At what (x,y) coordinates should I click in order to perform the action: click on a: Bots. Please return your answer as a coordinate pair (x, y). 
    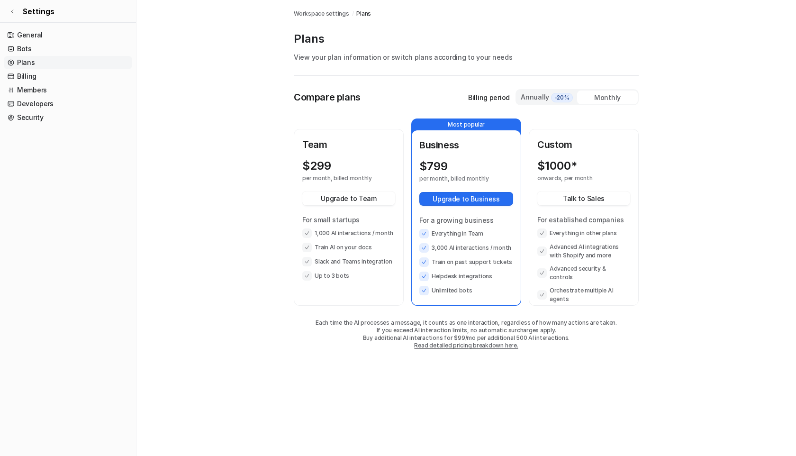
    Looking at the image, I should click on (68, 49).